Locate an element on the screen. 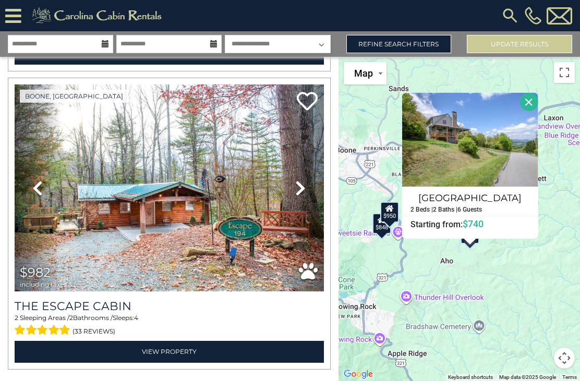 The image size is (580, 381). button: Keyboard shortcuts is located at coordinates (471, 378).